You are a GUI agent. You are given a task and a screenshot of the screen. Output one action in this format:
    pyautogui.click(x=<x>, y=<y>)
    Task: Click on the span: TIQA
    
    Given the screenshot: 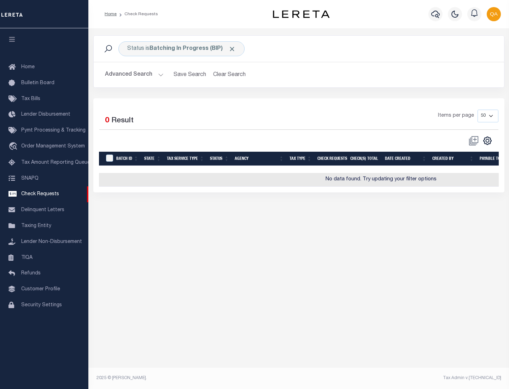 What is the action you would take?
    pyautogui.click(x=27, y=257)
    